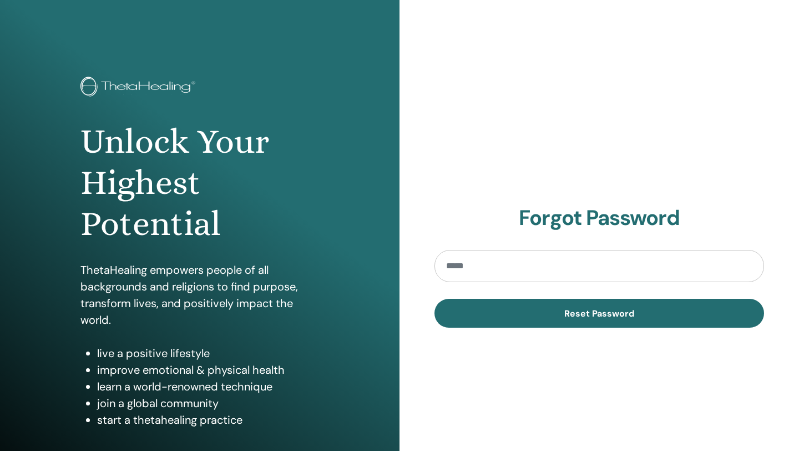  I want to click on li: join a global community, so click(208, 403).